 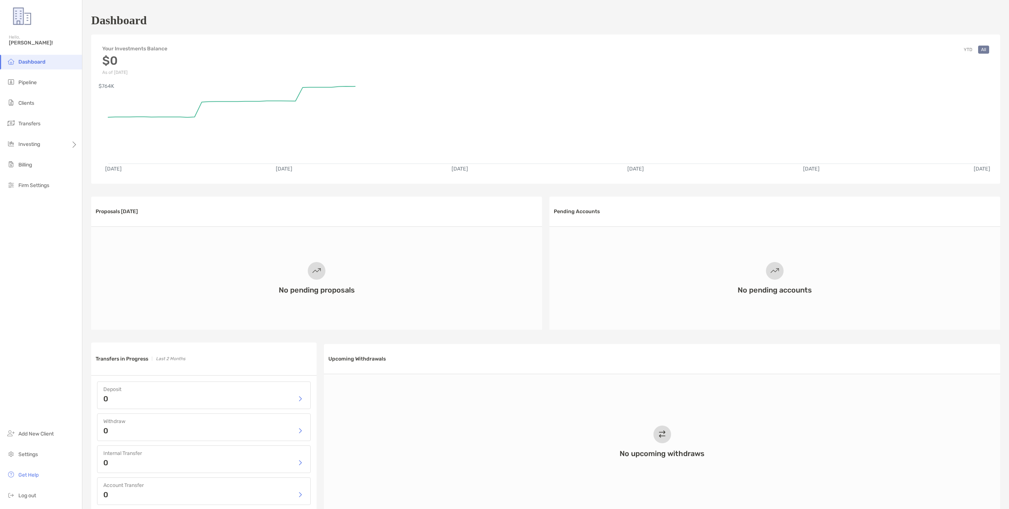 I want to click on h4: Internal Transfer, so click(x=204, y=453).